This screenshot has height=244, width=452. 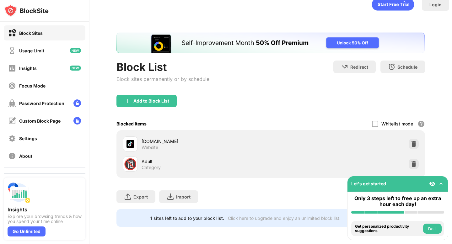 I want to click on div: Custom Block Page, so click(x=40, y=121).